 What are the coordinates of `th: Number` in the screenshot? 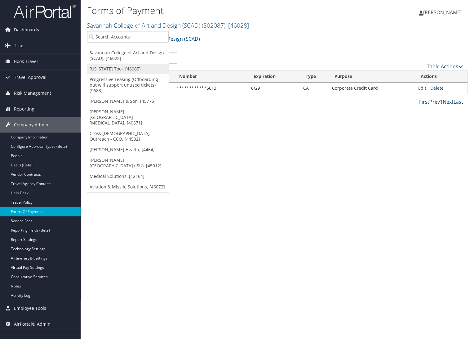 It's located at (211, 76).